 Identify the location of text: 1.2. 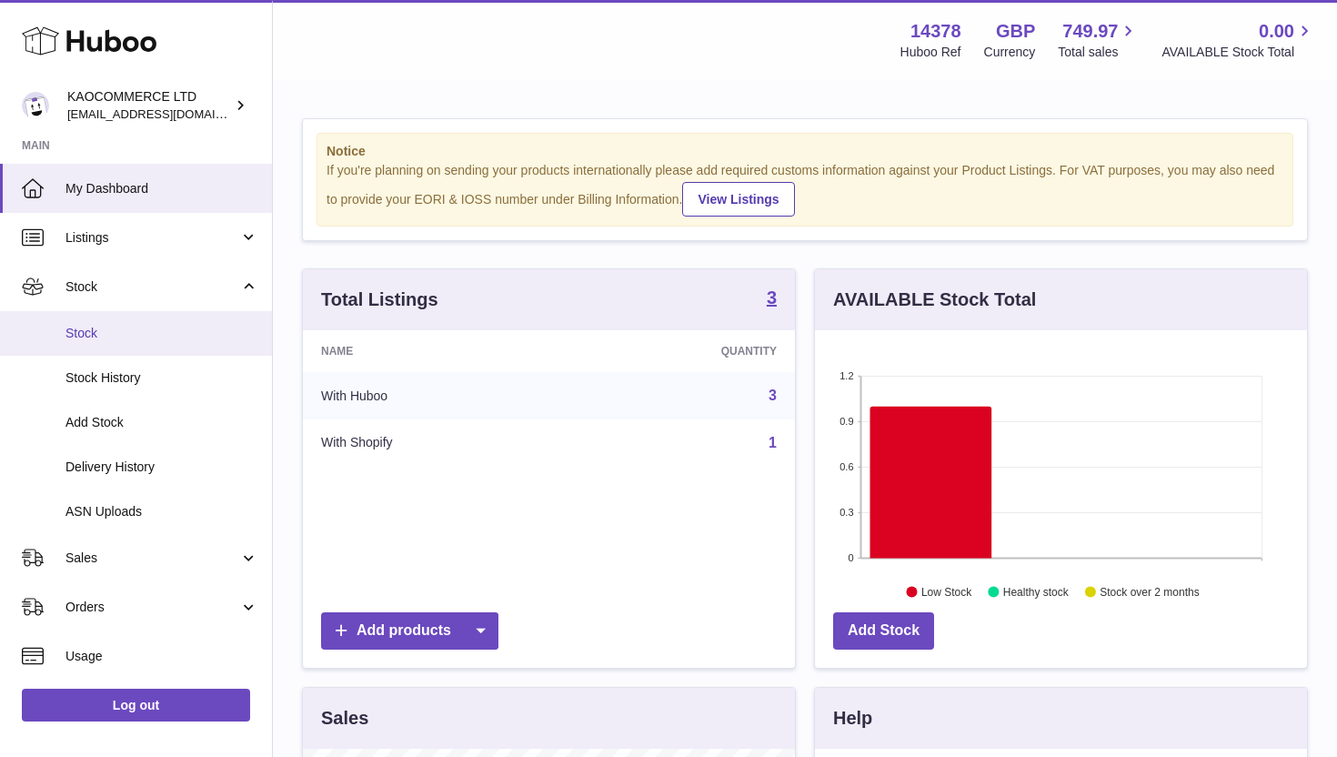
(846, 376).